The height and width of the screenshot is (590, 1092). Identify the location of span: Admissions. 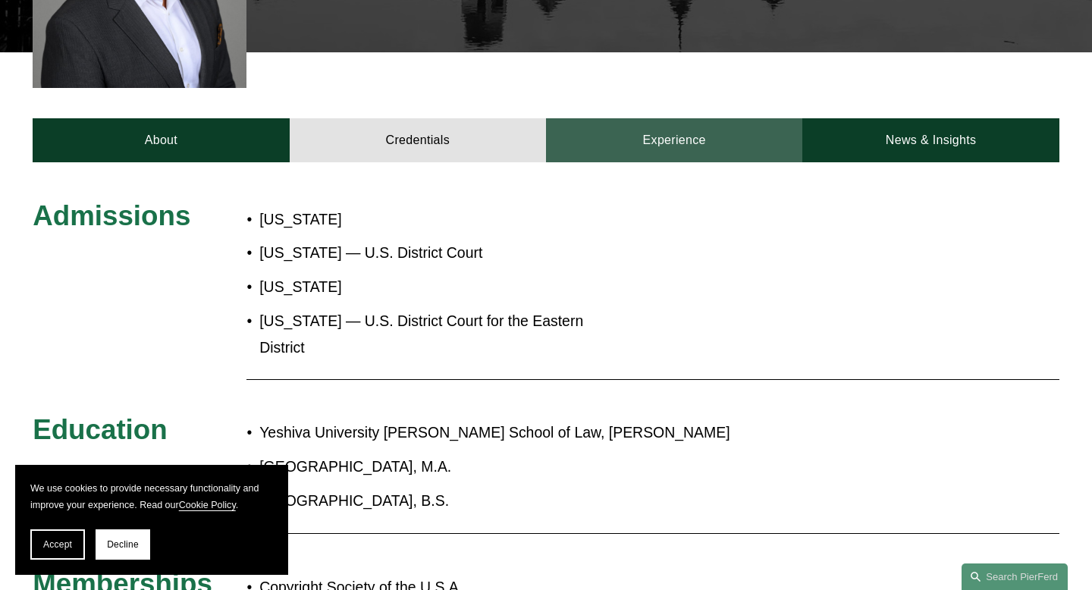
(111, 215).